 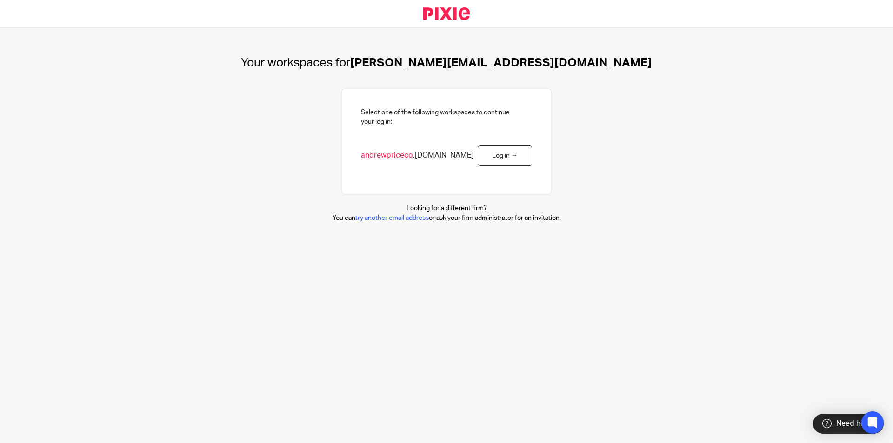 I want to click on a: Log in →, so click(x=505, y=156).